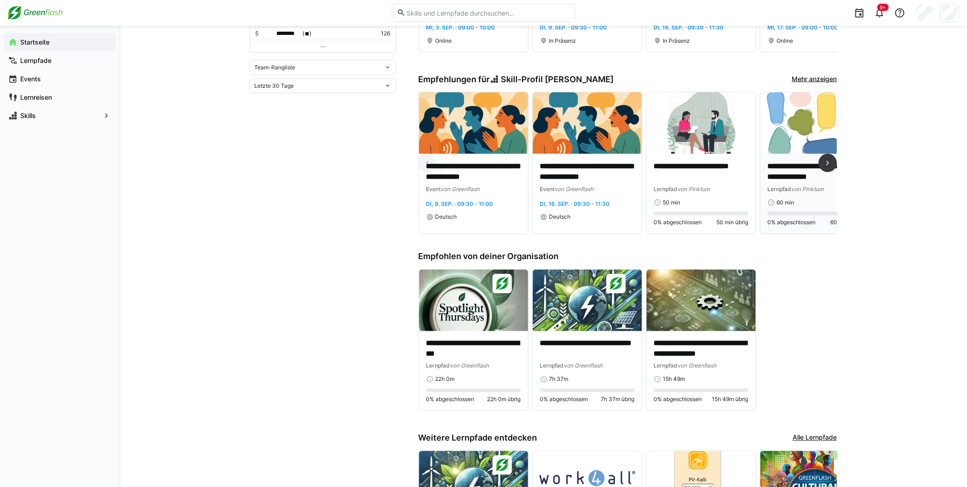 The width and height of the screenshot is (967, 487). Describe the element at coordinates (733, 223) in the screenshot. I see `span: 50 min übrig` at that location.